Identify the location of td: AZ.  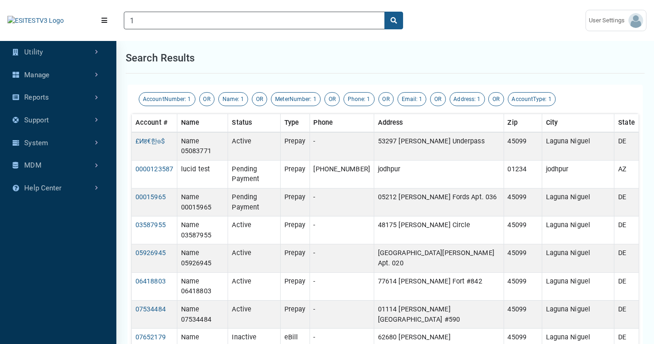
(626, 174).